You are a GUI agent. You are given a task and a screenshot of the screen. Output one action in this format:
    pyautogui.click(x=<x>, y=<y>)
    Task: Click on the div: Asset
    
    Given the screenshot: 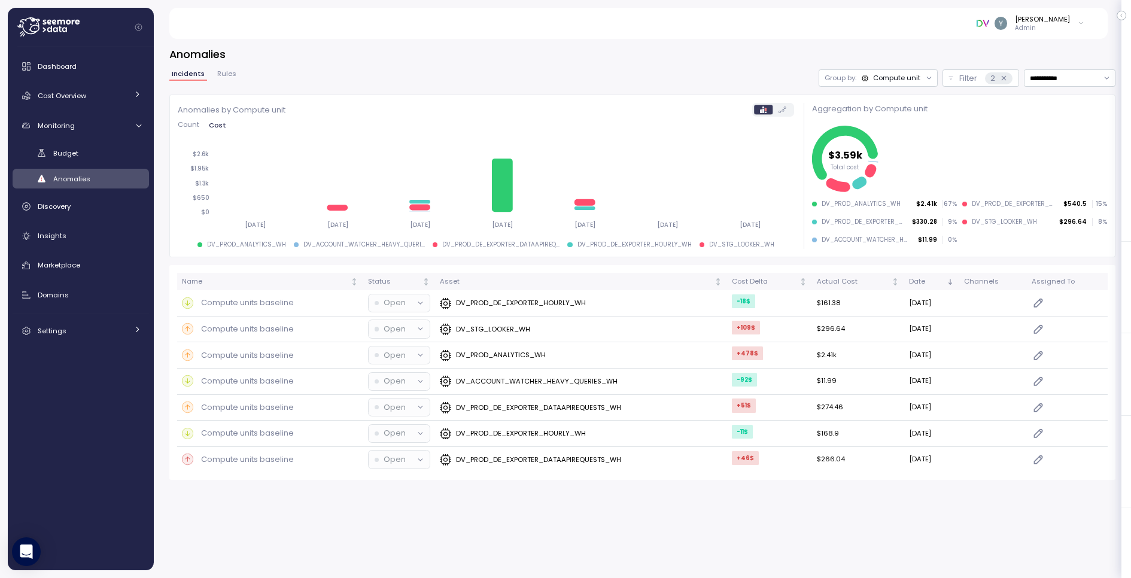 What is the action you would take?
    pyautogui.click(x=576, y=282)
    